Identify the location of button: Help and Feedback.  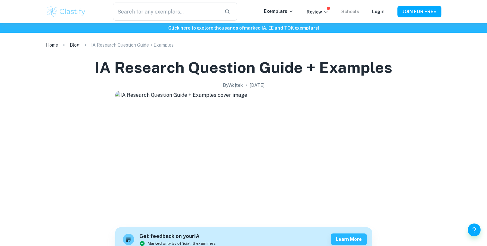
(474, 229).